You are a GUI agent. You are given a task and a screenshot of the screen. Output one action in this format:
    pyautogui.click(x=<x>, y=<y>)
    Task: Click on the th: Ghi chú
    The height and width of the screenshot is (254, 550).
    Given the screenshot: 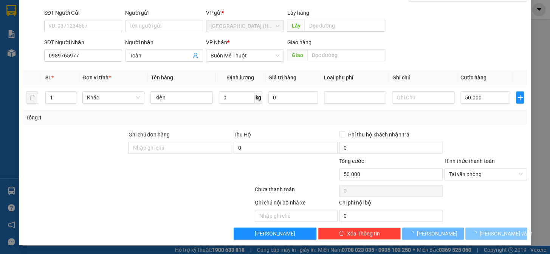 What is the action you would take?
    pyautogui.click(x=423, y=78)
    